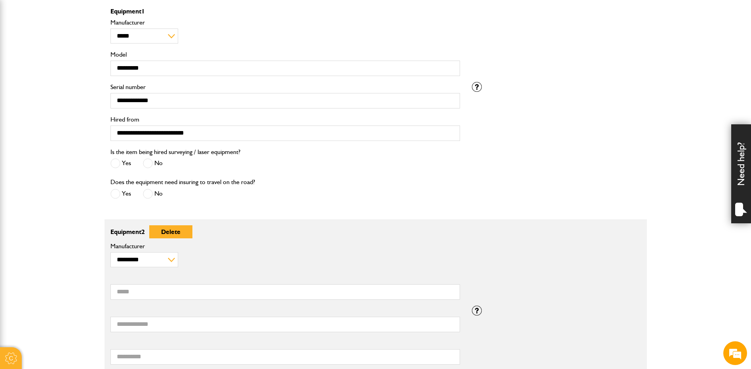  Describe the element at coordinates (77, 190) in the screenshot. I see `textarea: Type your message and hit 'Enter'` at that location.